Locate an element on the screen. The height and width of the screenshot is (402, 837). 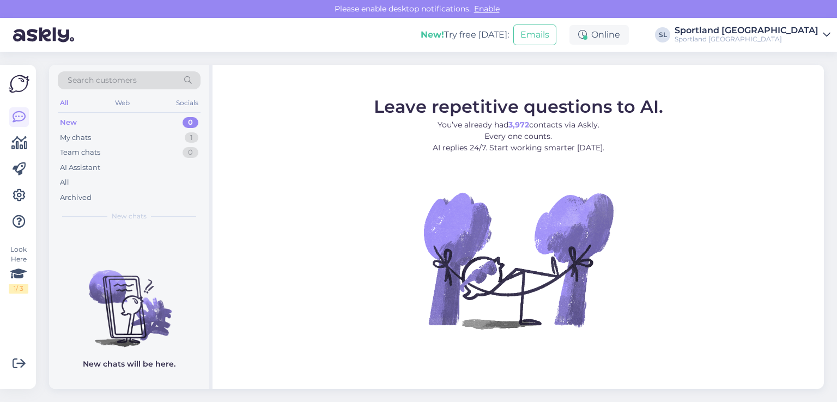
div: My chats is located at coordinates (75, 138).